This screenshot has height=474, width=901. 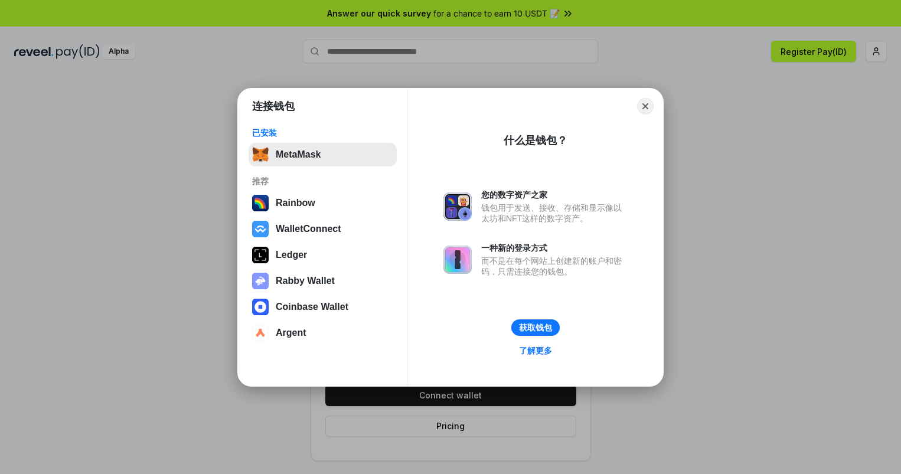 What do you see at coordinates (536, 328) in the screenshot?
I see `div: 获取钱包` at bounding box center [536, 328].